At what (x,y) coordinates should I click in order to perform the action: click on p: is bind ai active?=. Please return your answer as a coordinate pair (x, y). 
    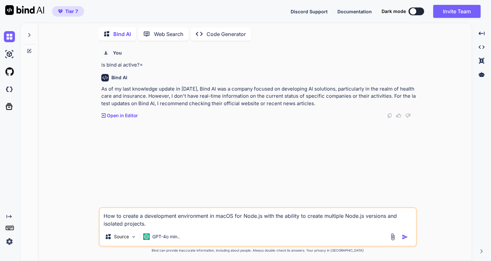
    Looking at the image, I should click on (259, 65).